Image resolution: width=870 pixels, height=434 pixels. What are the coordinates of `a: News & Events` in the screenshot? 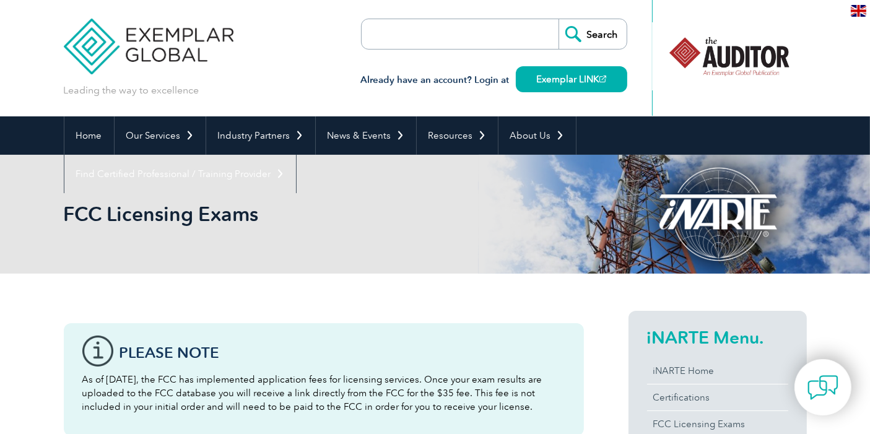 It's located at (366, 136).